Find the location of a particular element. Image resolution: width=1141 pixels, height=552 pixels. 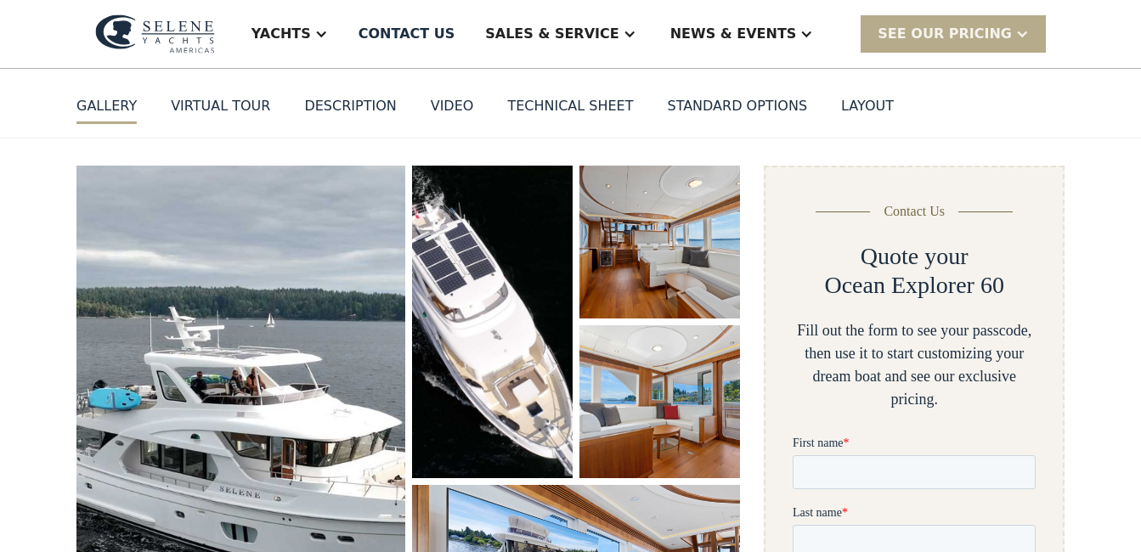

div: Sales & Service is located at coordinates (551, 34).